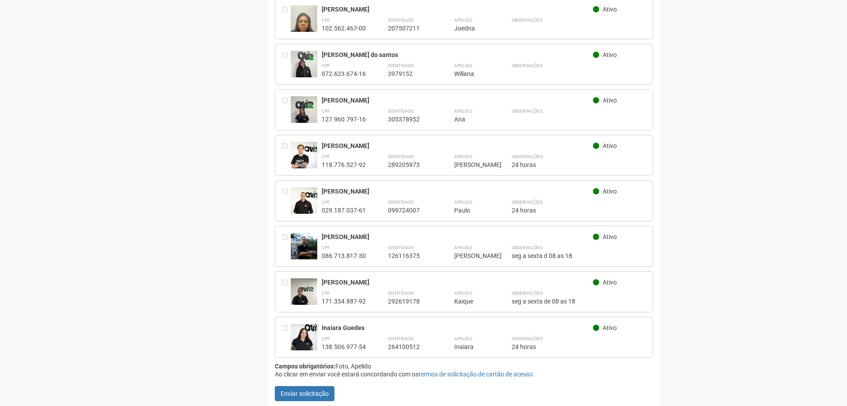  Describe the element at coordinates (476, 374) in the screenshot. I see `a: termos de solicitação de cartão de acesso` at that location.